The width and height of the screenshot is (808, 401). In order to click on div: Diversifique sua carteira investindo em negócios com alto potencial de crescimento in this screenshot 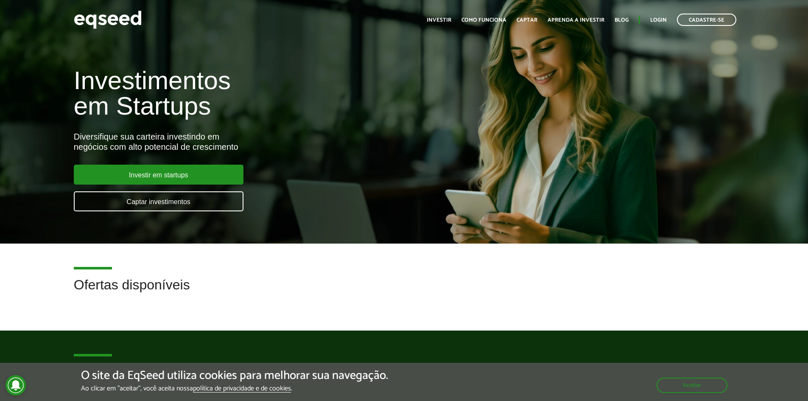, I will do `click(269, 142)`.